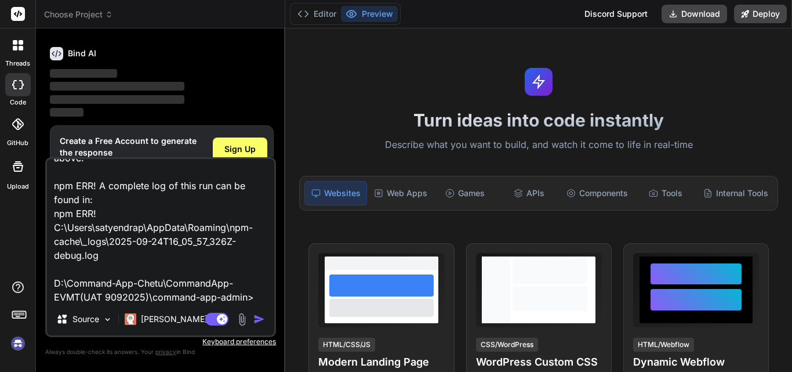 Image resolution: width=792 pixels, height=372 pixels. I want to click on button: Editor, so click(317, 14).